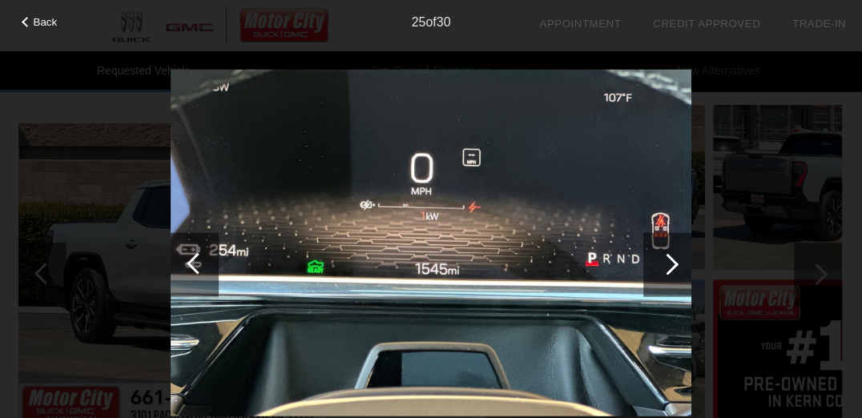 This screenshot has width=862, height=418. What do you see at coordinates (707, 23) in the screenshot?
I see `a: Credit Approved` at bounding box center [707, 23].